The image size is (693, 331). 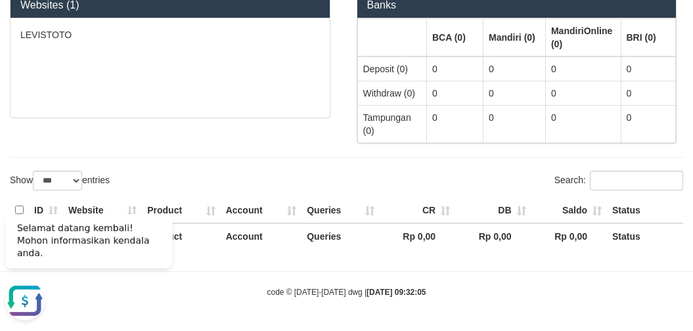 What do you see at coordinates (170, 35) in the screenshot?
I see `p: LEVISTOTO` at bounding box center [170, 35].